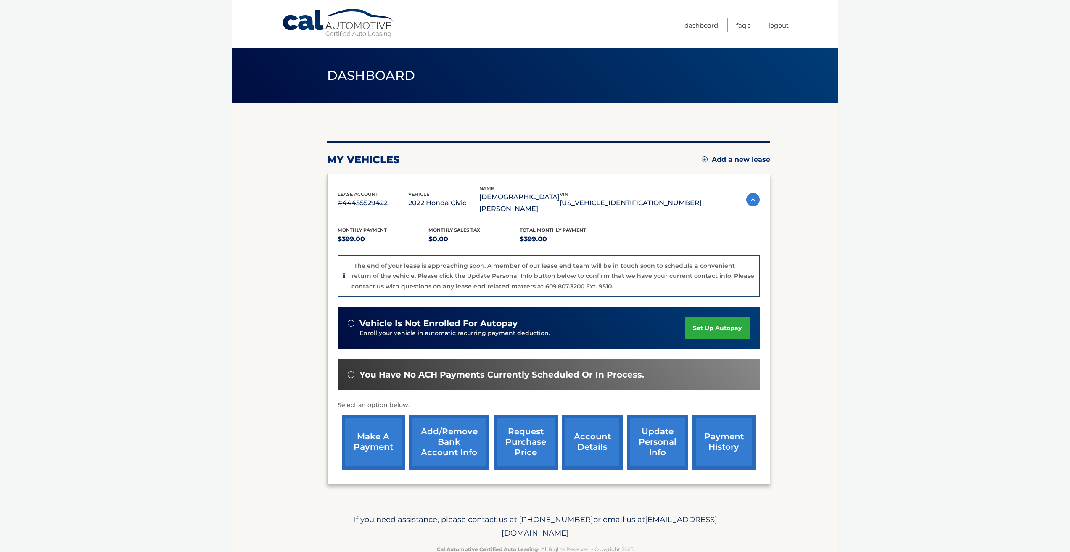 The width and height of the screenshot is (1070, 552). Describe the element at coordinates (438, 323) in the screenshot. I see `span: vehicle is not enrolled for autopay` at that location.